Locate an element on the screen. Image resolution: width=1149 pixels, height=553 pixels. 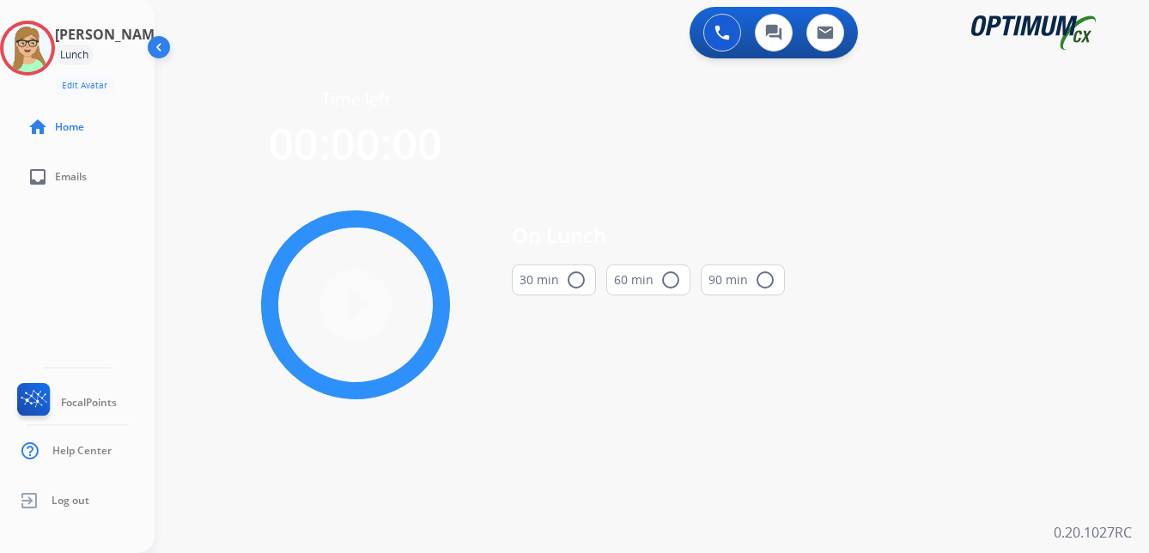
div: Lunch is located at coordinates (74, 55).